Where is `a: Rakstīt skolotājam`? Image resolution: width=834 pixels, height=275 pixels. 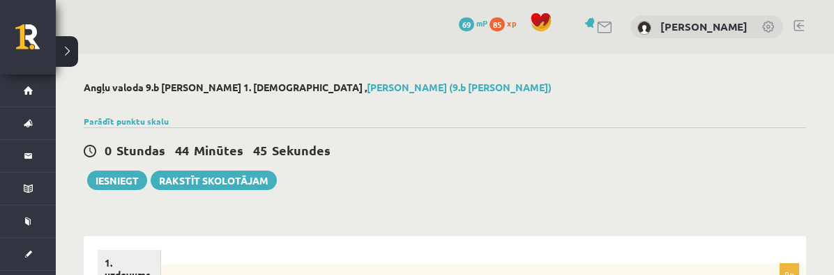 a: Rakstīt skolotājam is located at coordinates (213, 181).